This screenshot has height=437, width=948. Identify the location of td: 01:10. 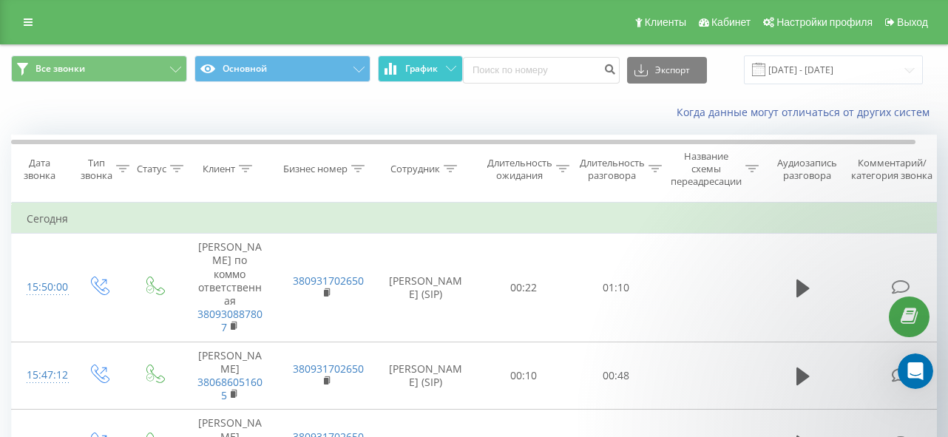
(616, 288).